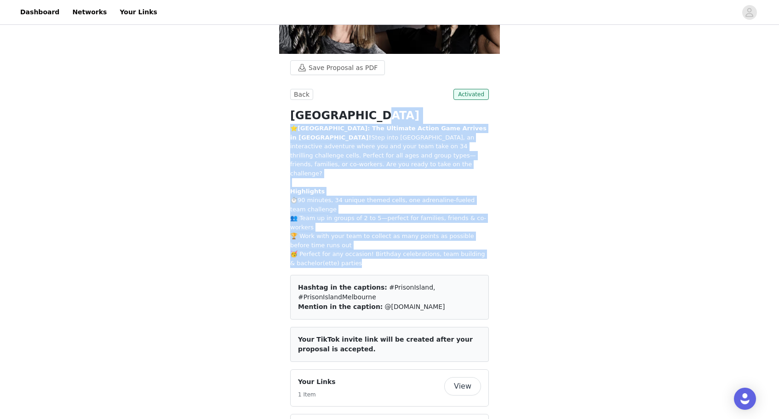 This screenshot has width=779, height=419. What do you see at coordinates (463, 386) in the screenshot?
I see `button: View` at bounding box center [463, 386].